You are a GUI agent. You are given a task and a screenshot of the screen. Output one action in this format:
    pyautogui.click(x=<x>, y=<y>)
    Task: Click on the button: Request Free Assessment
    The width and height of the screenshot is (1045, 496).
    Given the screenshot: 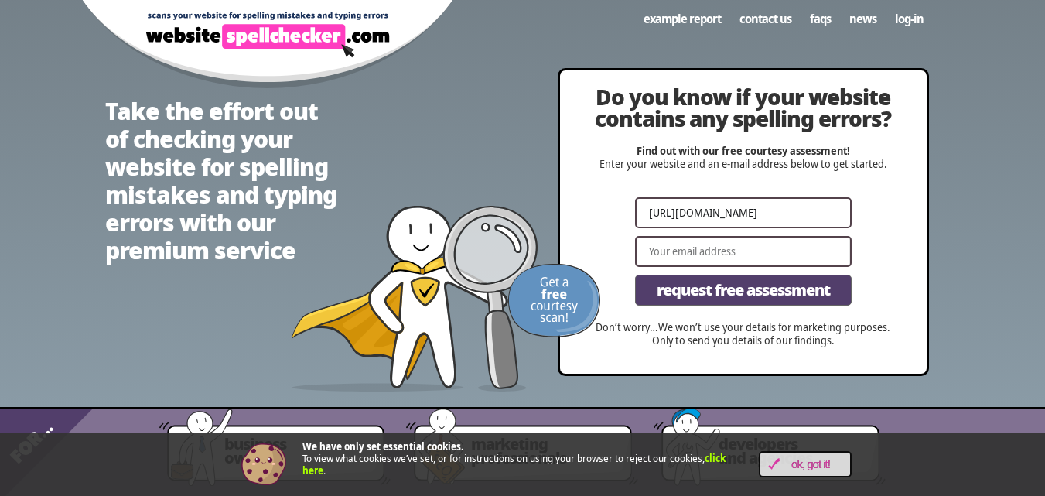 What is the action you would take?
    pyautogui.click(x=743, y=290)
    